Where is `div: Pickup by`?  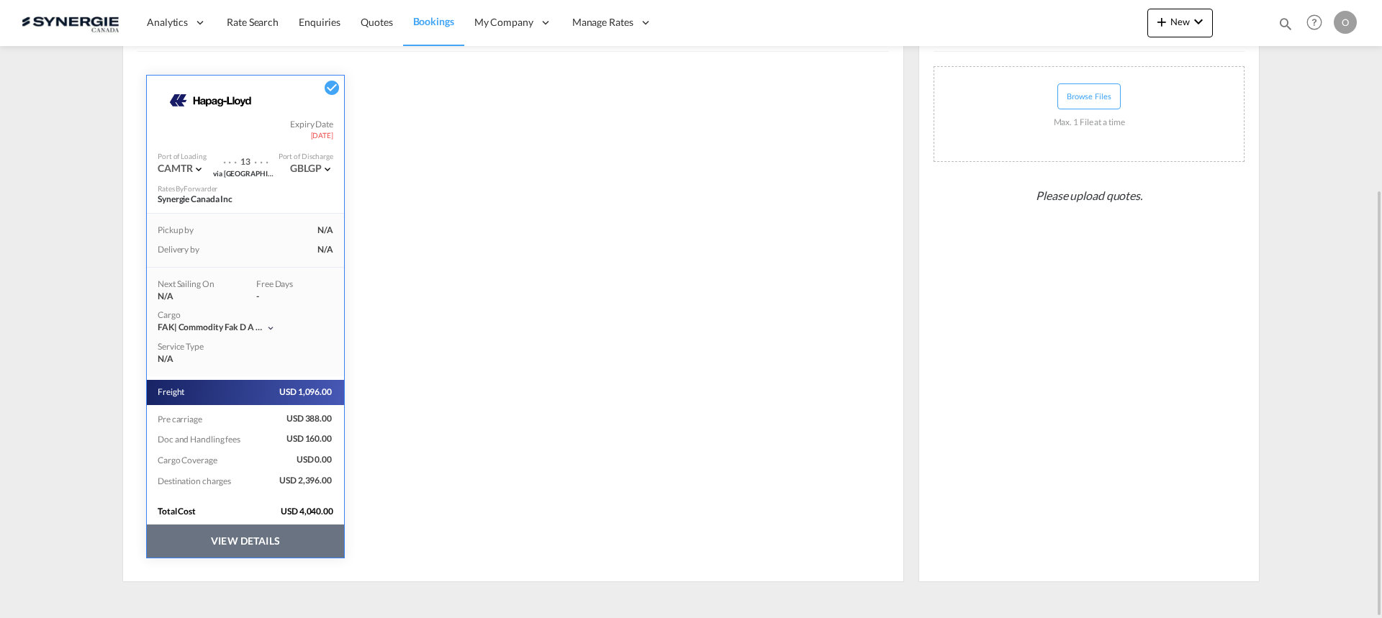
div: Pickup by is located at coordinates (176, 230).